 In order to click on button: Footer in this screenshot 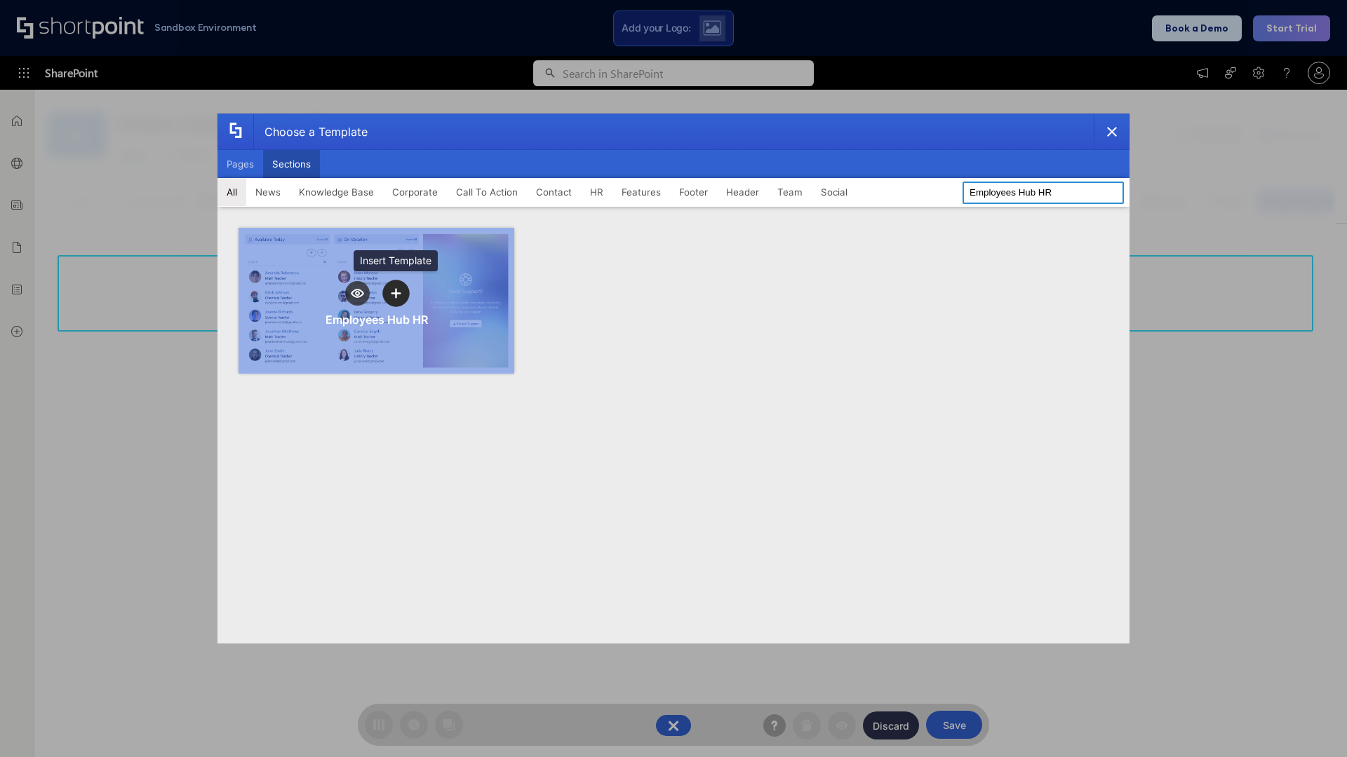, I will do `click(693, 192)`.